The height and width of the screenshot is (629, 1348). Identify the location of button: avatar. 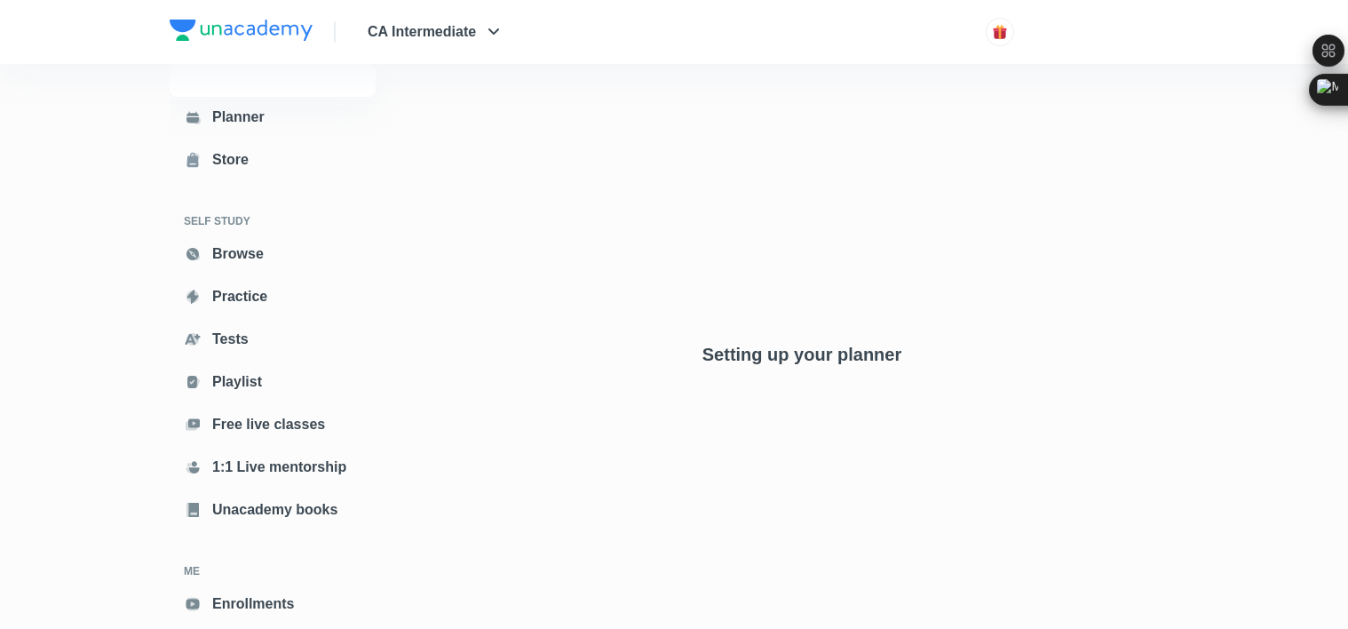
(1000, 32).